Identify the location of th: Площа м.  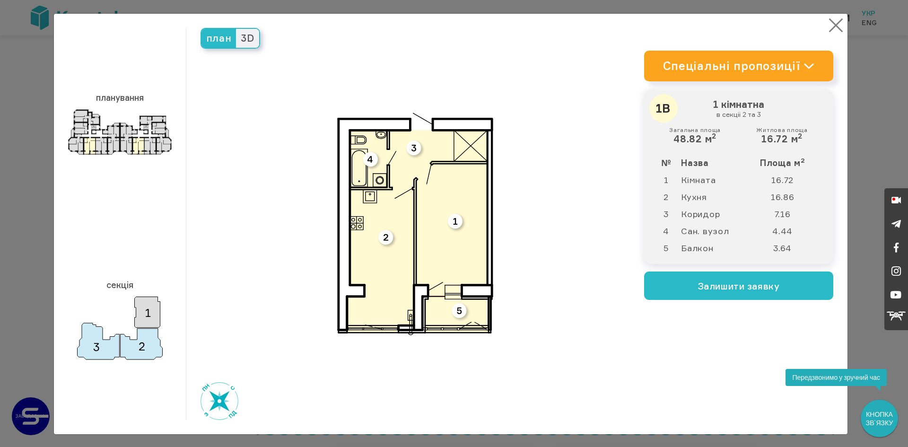
(787, 163).